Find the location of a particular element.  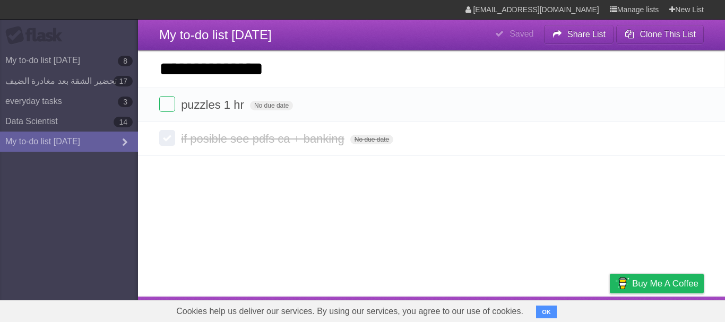

img: Buy me a coffee is located at coordinates (622, 283).